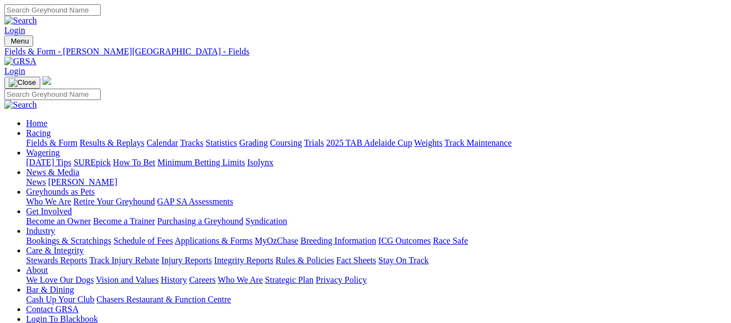 This screenshot has height=323, width=731. I want to click on a: News, so click(36, 182).